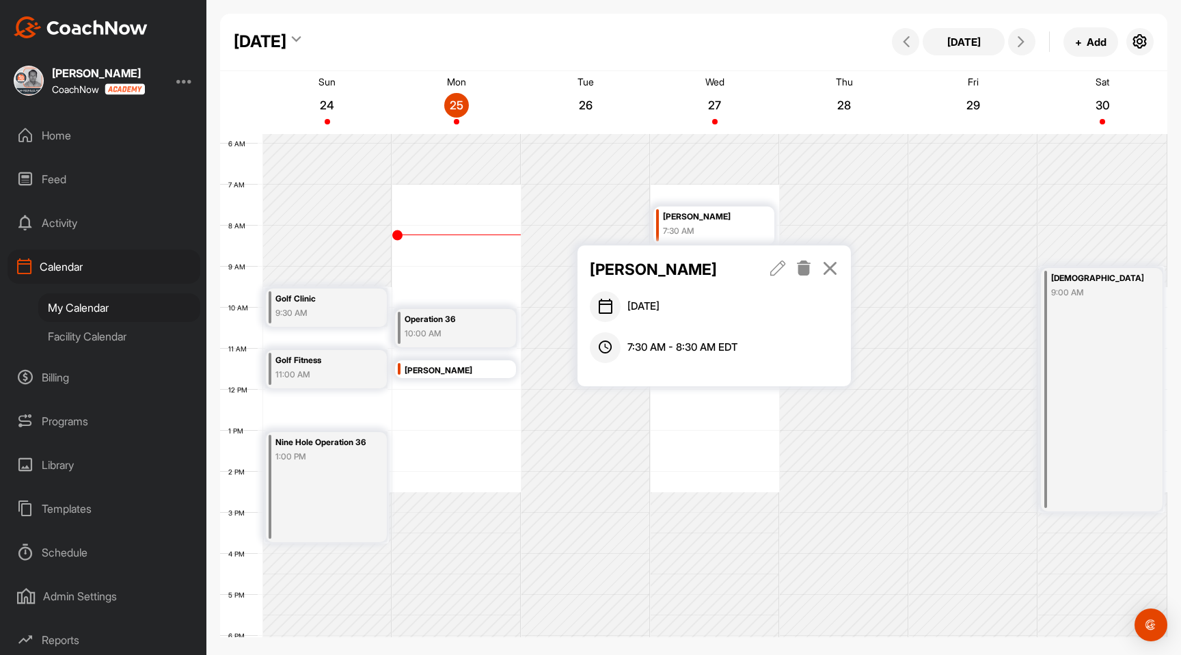 This screenshot has width=1181, height=655. I want to click on p: 29, so click(973, 105).